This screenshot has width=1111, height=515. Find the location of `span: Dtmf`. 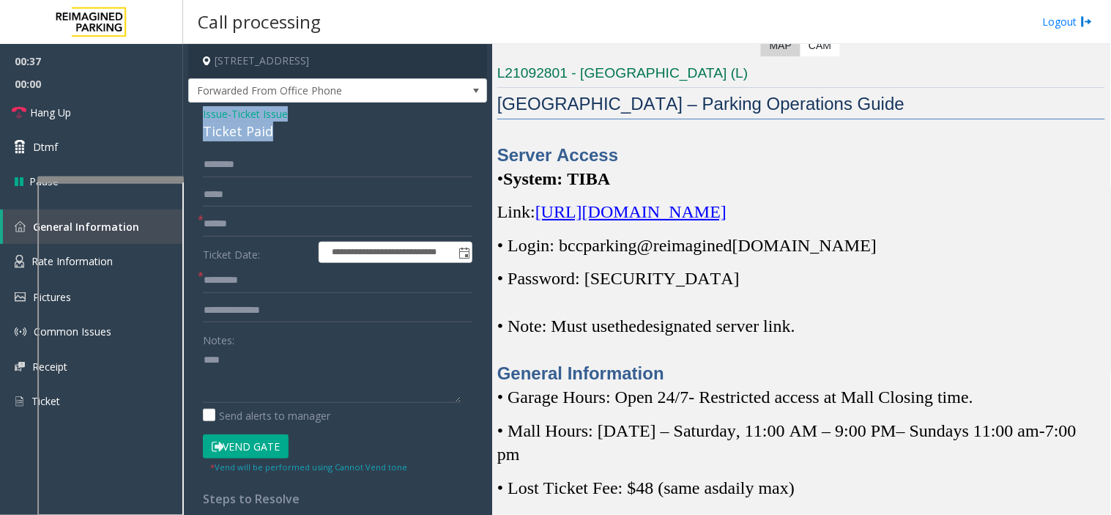

span: Dtmf is located at coordinates (45, 146).